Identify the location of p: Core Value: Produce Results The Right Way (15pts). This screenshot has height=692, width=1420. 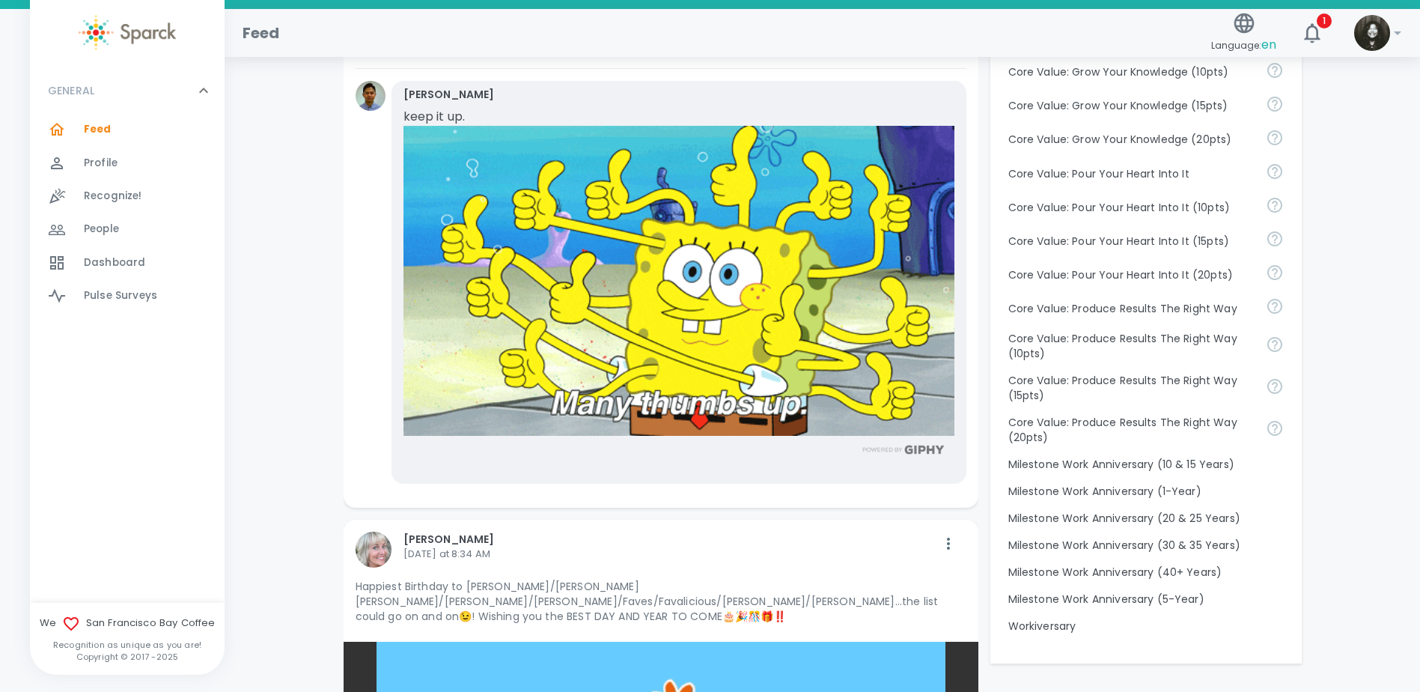
(1131, 388).